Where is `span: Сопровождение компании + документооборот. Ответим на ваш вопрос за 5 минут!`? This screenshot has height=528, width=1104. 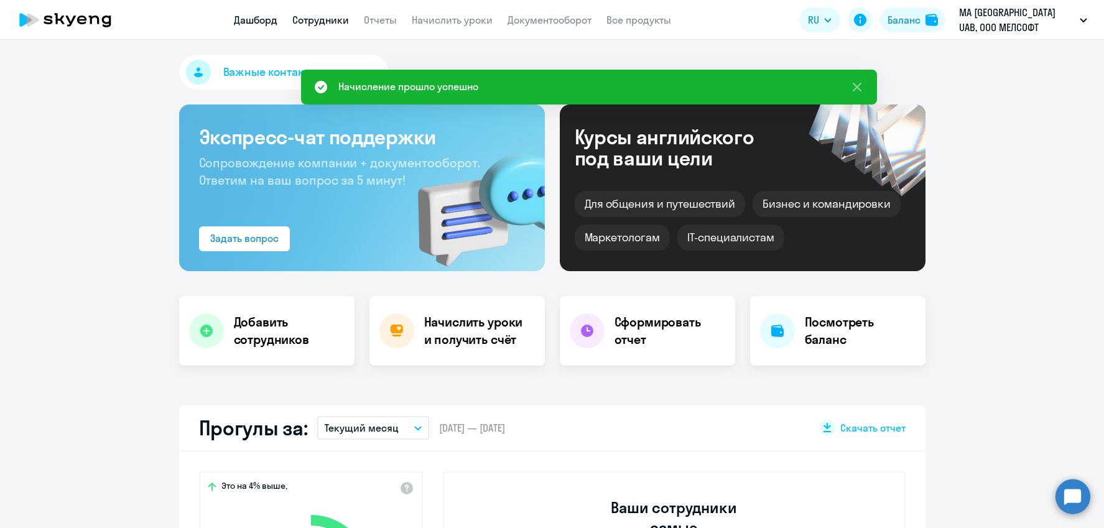 span: Сопровождение компании + документооборот. Ответим на ваш вопрос за 5 минут! is located at coordinates (340, 171).